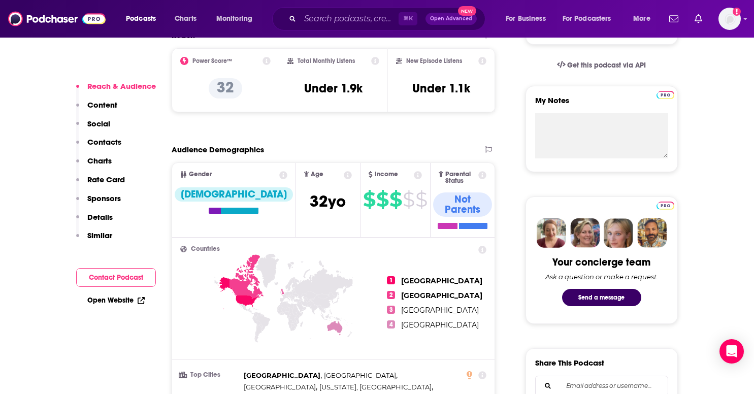 Image resolution: width=754 pixels, height=394 pixels. What do you see at coordinates (99, 123) in the screenshot?
I see `p: Social` at bounding box center [99, 123].